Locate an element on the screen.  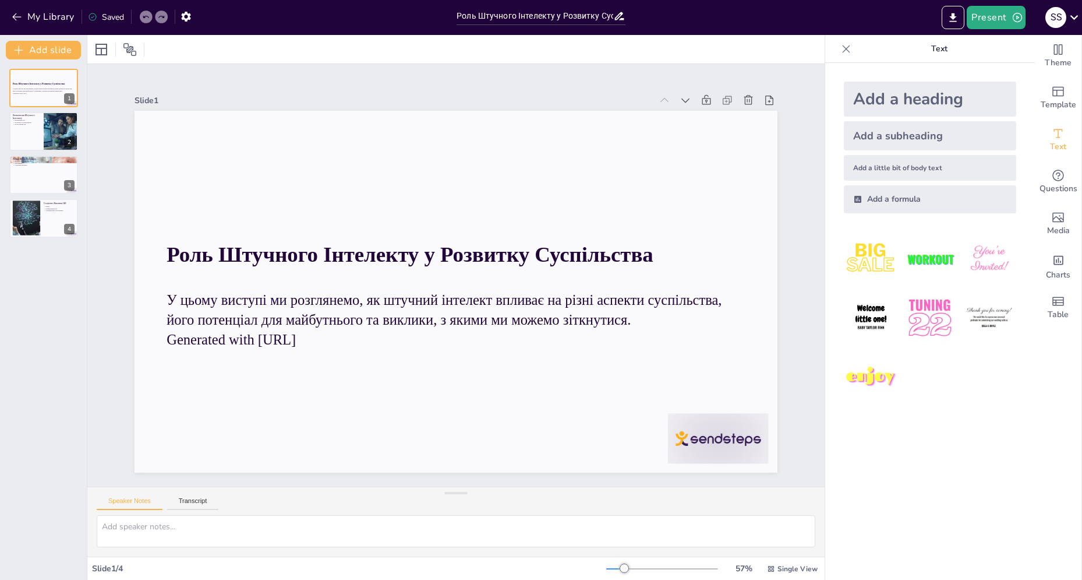
span: Theme is located at coordinates (1058, 63).